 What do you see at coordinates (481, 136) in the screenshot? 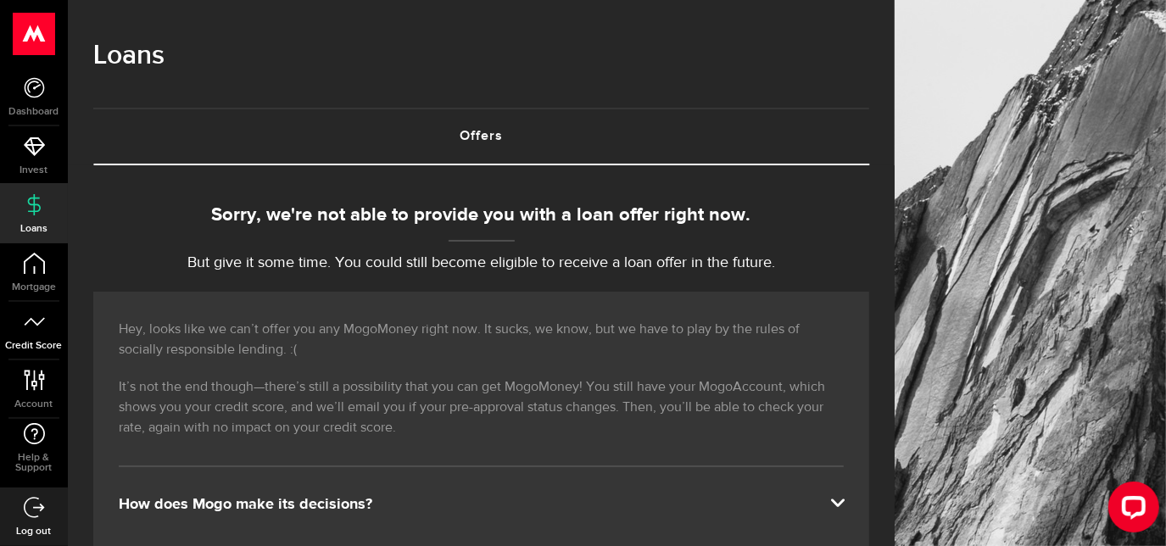
I see `ul: Tabs Navigation` at bounding box center [481, 136].